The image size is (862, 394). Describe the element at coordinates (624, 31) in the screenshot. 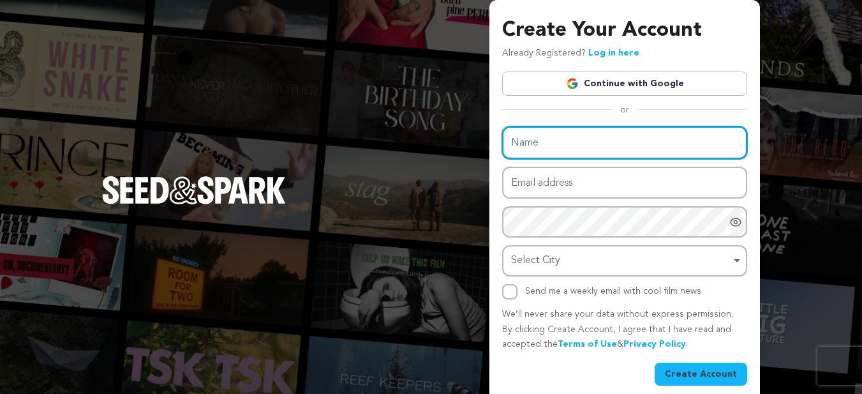

I see `h3: Create Your Account` at that location.